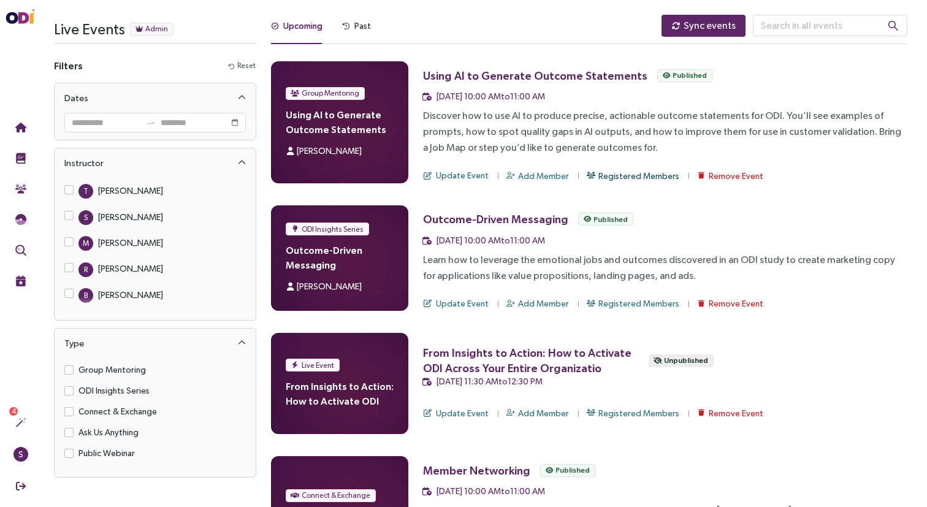  What do you see at coordinates (303, 26) in the screenshot?
I see `div: Upcoming` at bounding box center [303, 26].